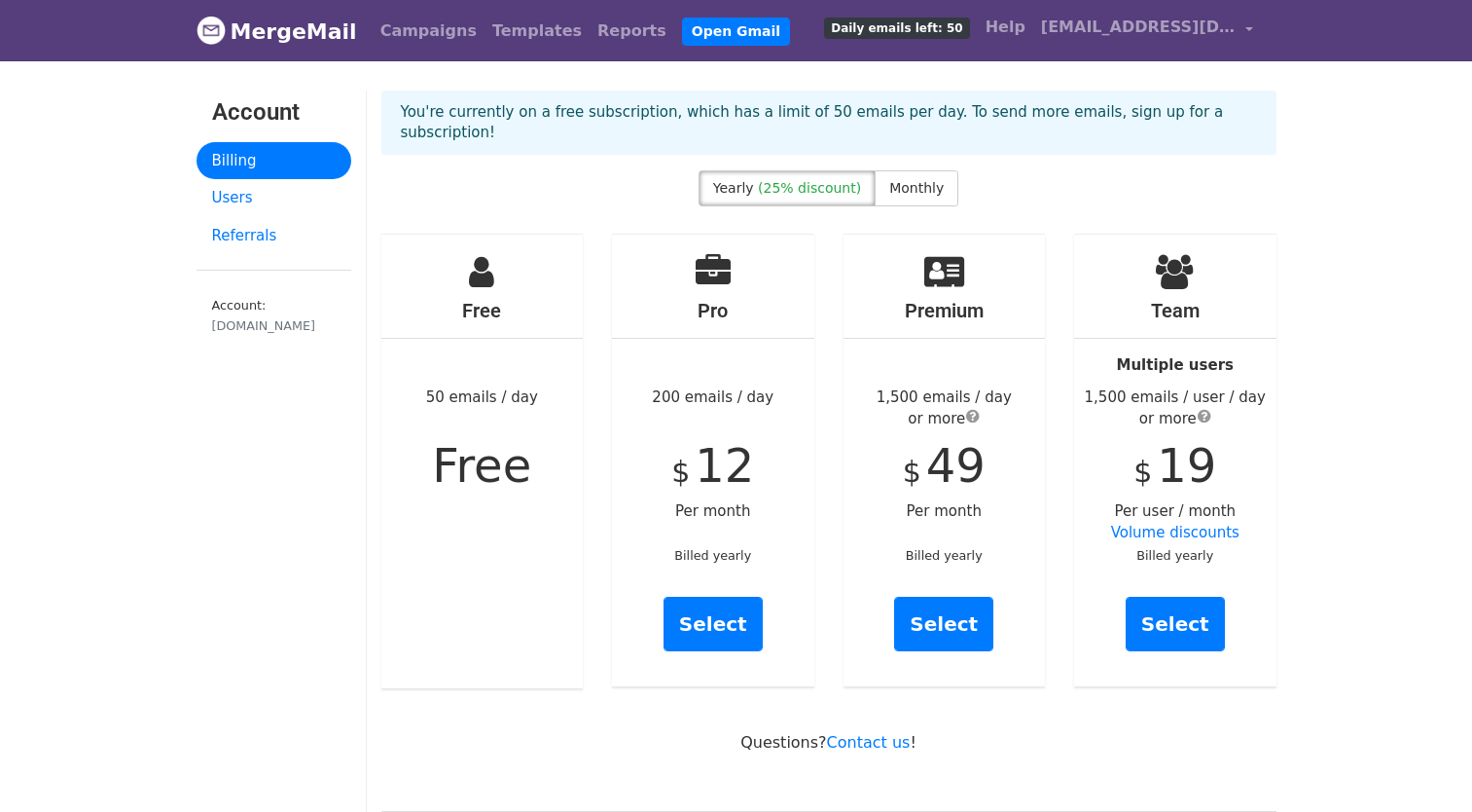 This screenshot has height=812, width=1472. Describe the element at coordinates (1176, 407) in the screenshot. I see `div: 1,500 emails / user / day or more` at that location.